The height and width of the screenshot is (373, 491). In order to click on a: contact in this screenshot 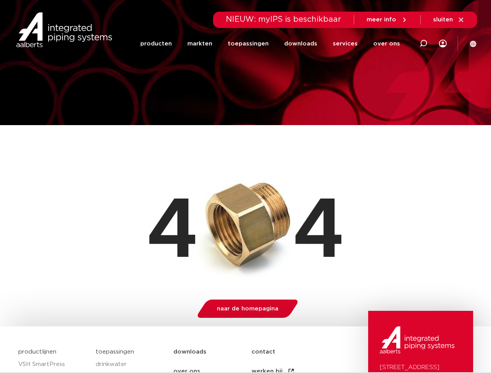, I will do `click(290, 352)`.